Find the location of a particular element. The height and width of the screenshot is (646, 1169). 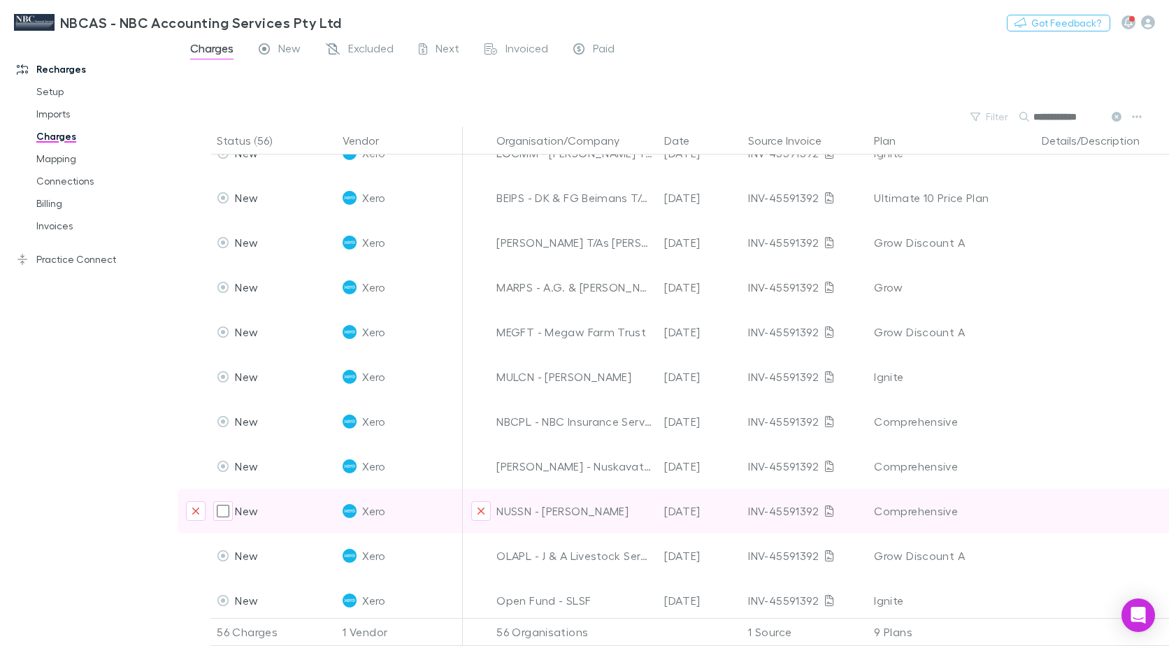

span: Paid is located at coordinates (603, 50).